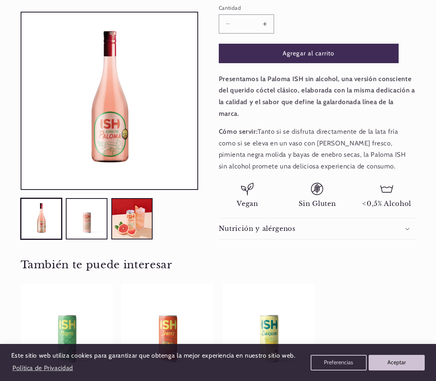 This screenshot has width=436, height=381. Describe the element at coordinates (154, 355) in the screenshot. I see `span: Este sitio web utiliza cookies para garantizar que obtenga la mejor experiencia en nuestro sitio ...` at that location.